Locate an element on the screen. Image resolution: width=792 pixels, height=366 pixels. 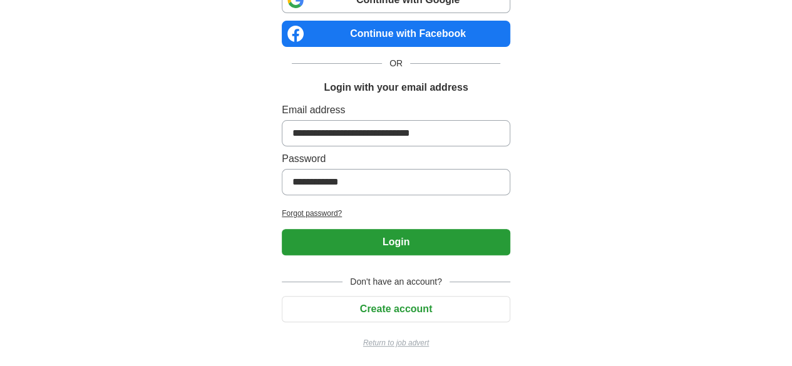
button: Login is located at coordinates (396, 242).